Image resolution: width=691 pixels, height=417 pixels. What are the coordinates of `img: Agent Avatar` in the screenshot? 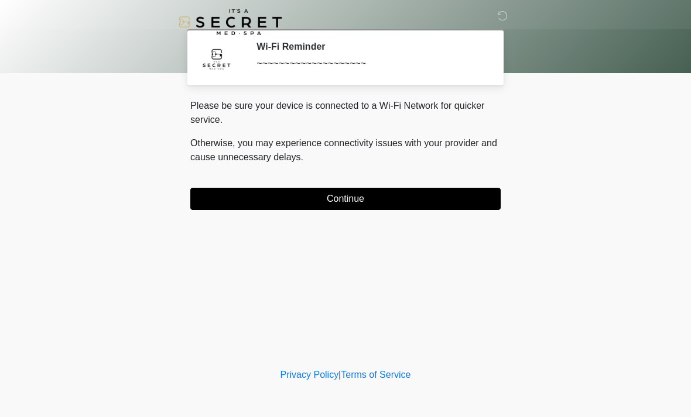 It's located at (217, 59).